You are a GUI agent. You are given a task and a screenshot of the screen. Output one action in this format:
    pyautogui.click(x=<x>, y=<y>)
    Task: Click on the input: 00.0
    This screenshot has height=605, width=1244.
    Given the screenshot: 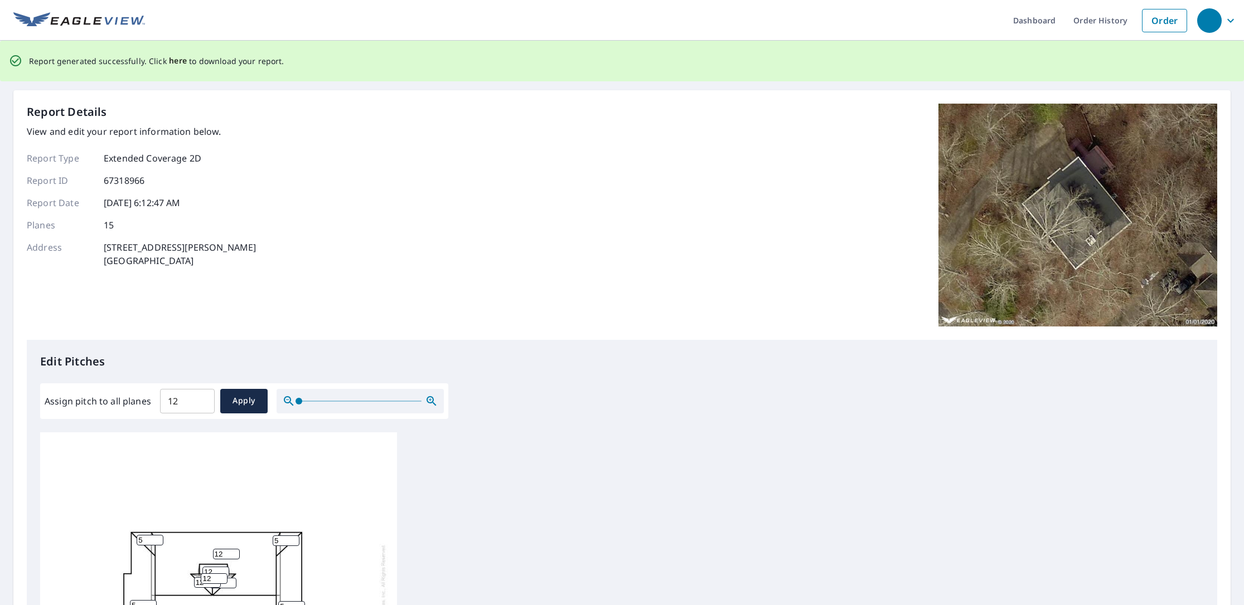 What is the action you would take?
    pyautogui.click(x=187, y=401)
    